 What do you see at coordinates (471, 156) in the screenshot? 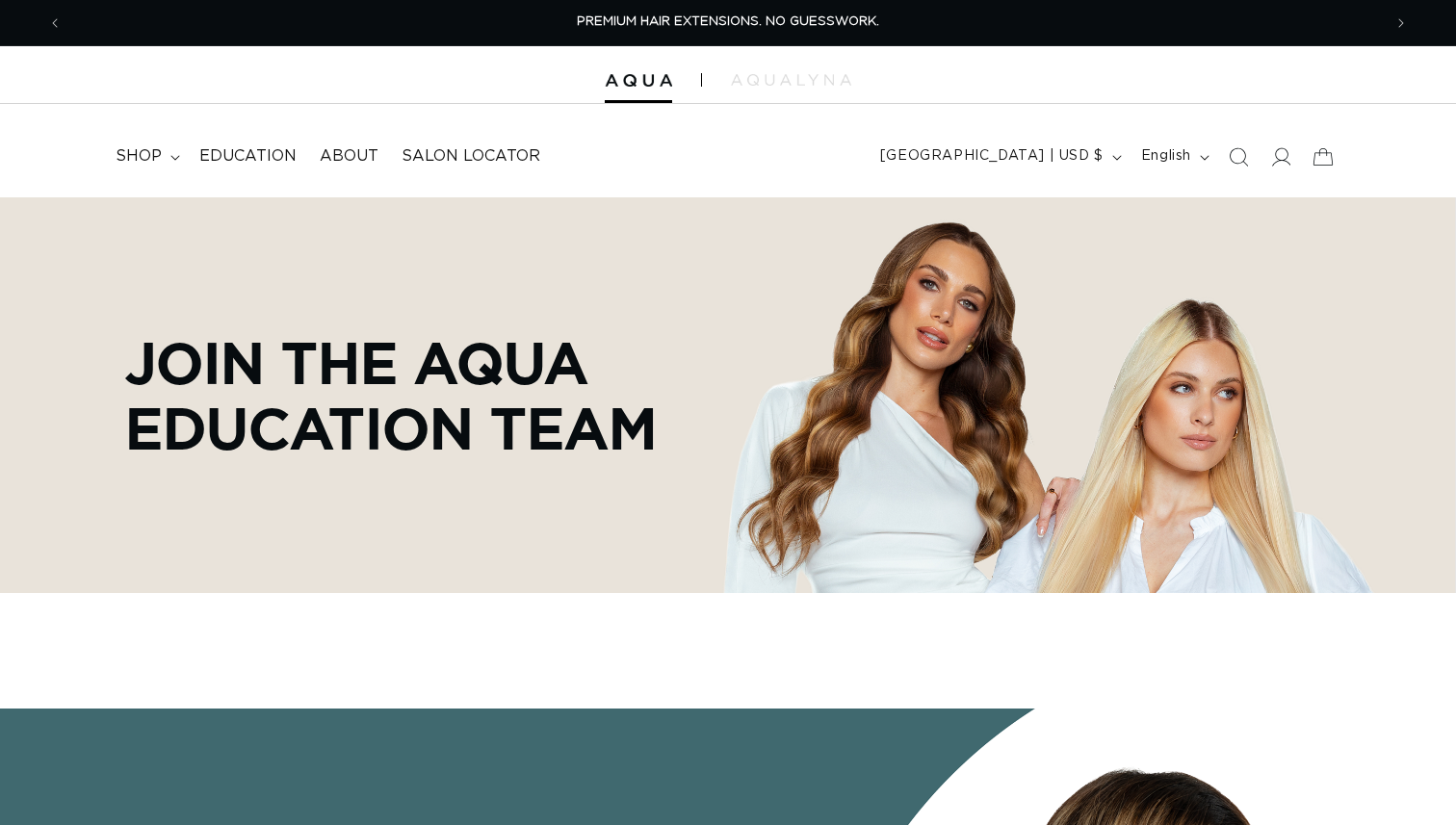
I see `a: Salon Locator` at bounding box center [471, 156].